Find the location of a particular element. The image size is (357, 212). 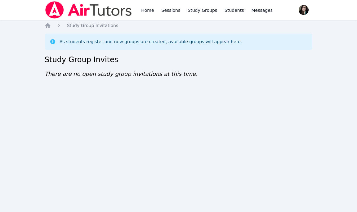

h2: Study Group Invites is located at coordinates (178, 60).